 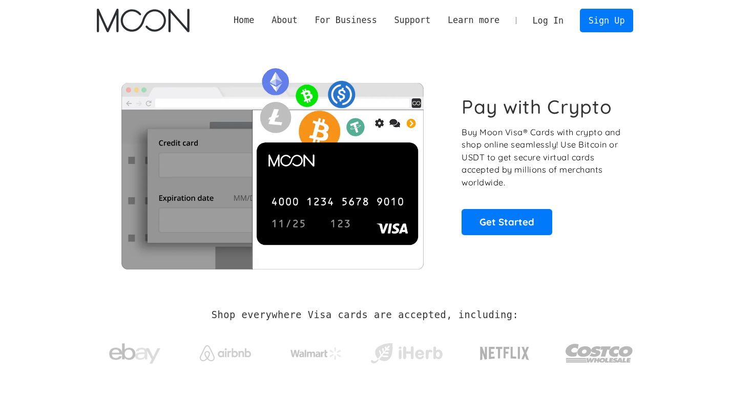 I want to click on h1: Pay with Crypto, so click(x=537, y=107).